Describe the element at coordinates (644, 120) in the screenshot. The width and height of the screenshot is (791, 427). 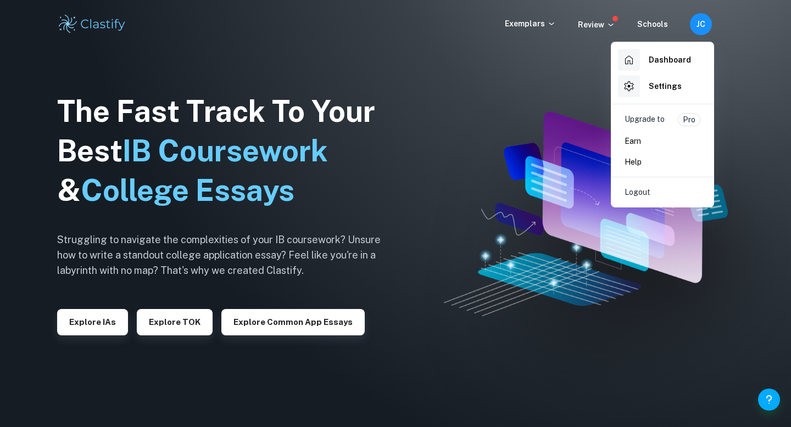
I see `p: Upgrade to` at that location.